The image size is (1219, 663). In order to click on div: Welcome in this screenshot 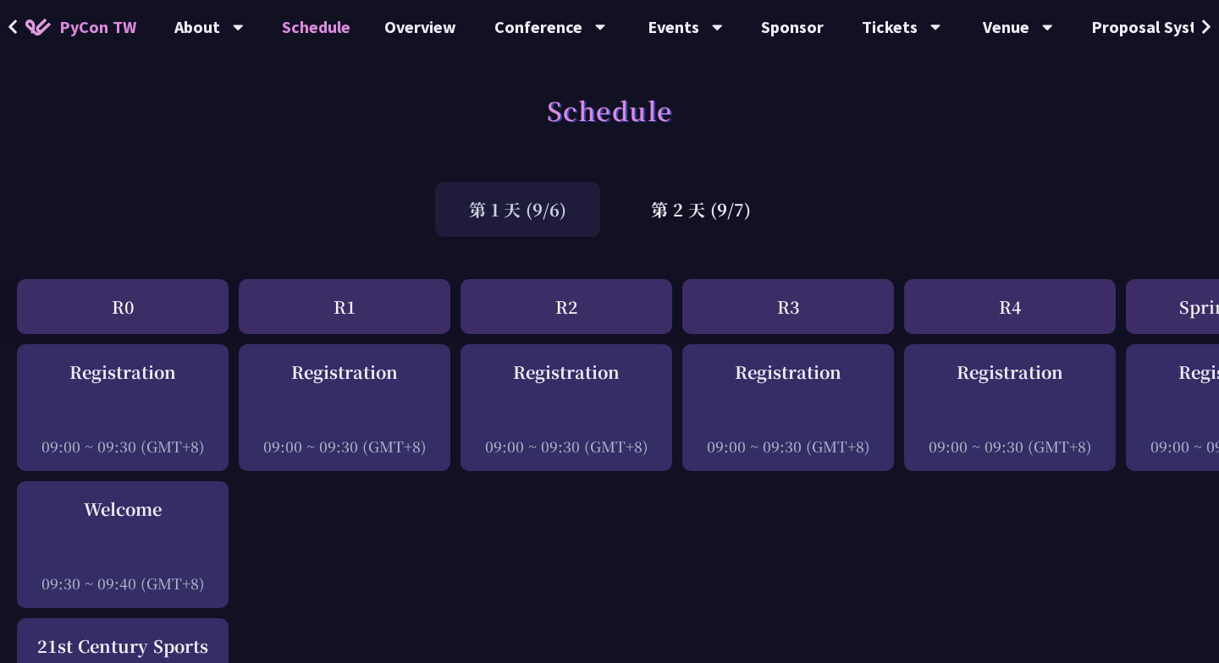, I will do `click(123, 509)`.